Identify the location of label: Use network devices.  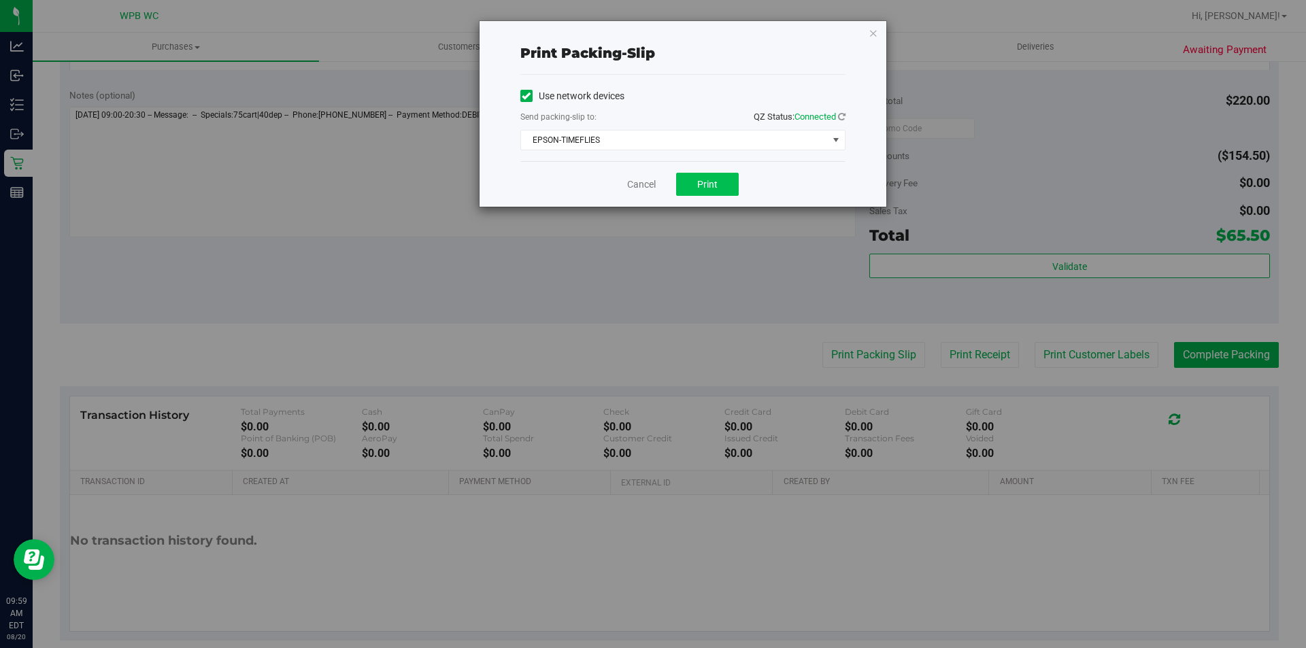
(572, 96).